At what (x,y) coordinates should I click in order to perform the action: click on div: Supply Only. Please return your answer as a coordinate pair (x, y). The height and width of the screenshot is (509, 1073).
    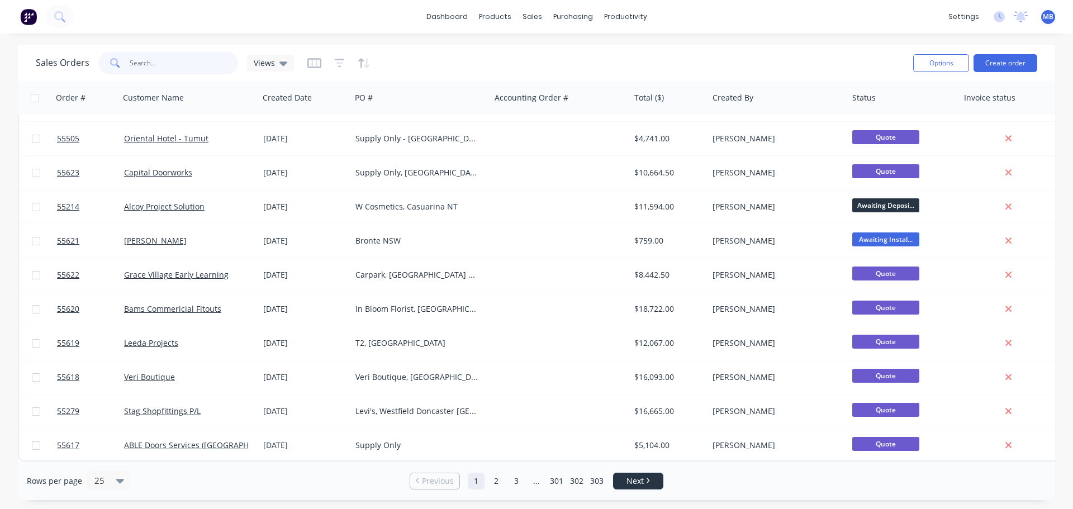
    Looking at the image, I should click on (418, 446).